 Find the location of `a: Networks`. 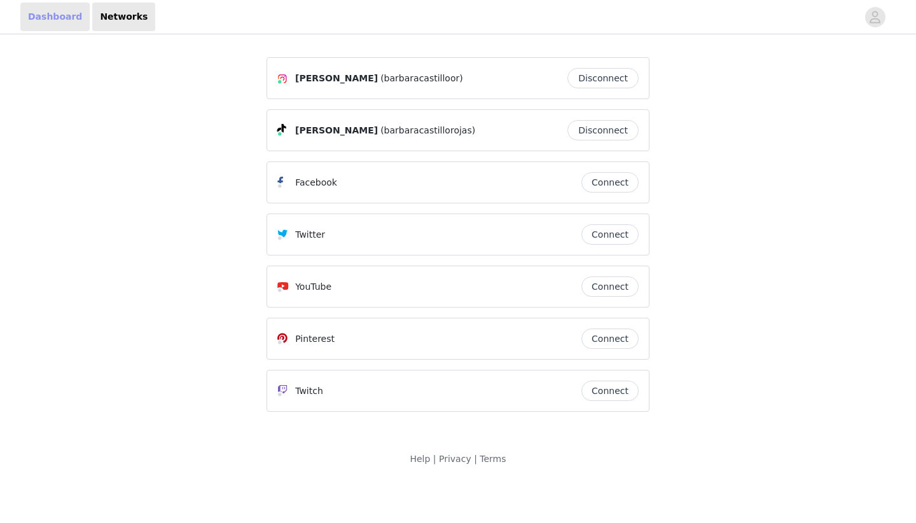

a: Networks is located at coordinates (123, 17).